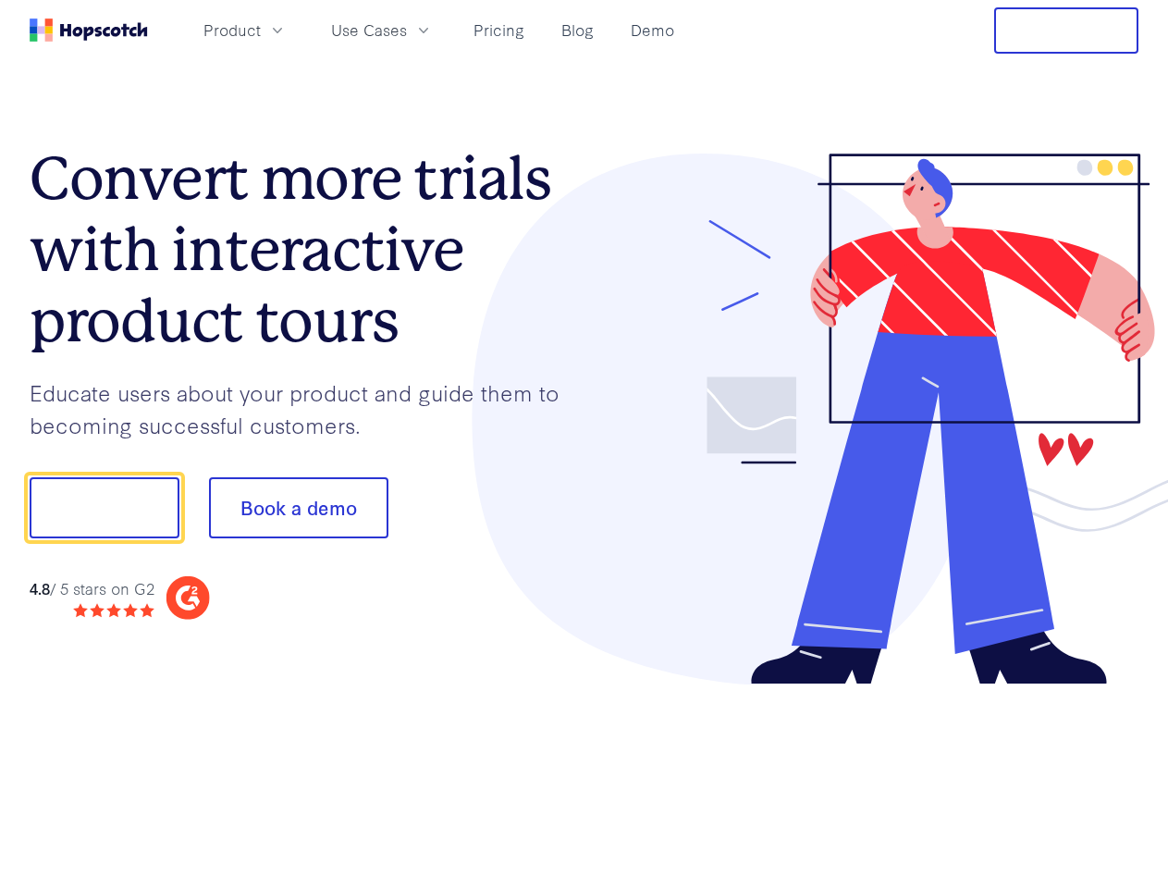 Image resolution: width=1168 pixels, height=888 pixels. What do you see at coordinates (382, 30) in the screenshot?
I see `button: Use Cases` at bounding box center [382, 30].